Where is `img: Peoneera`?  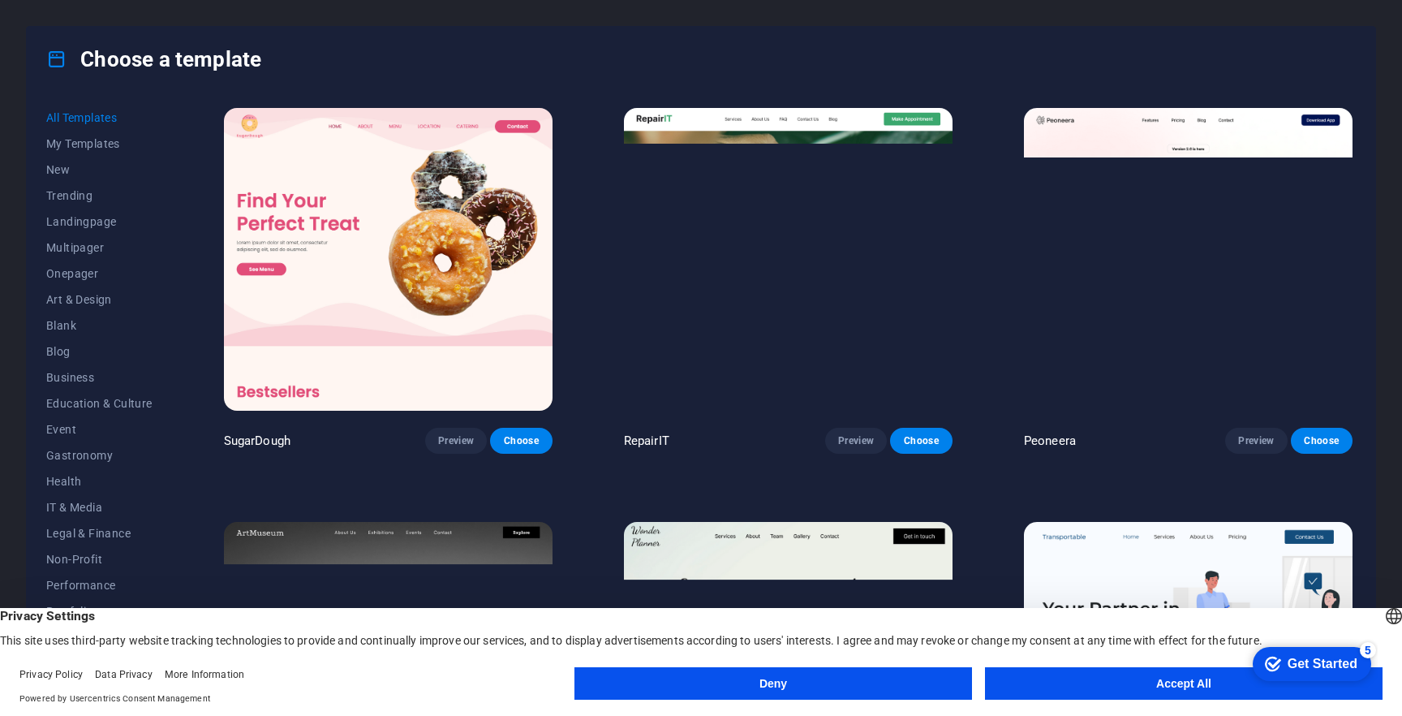 img: Peoneera is located at coordinates (1188, 259).